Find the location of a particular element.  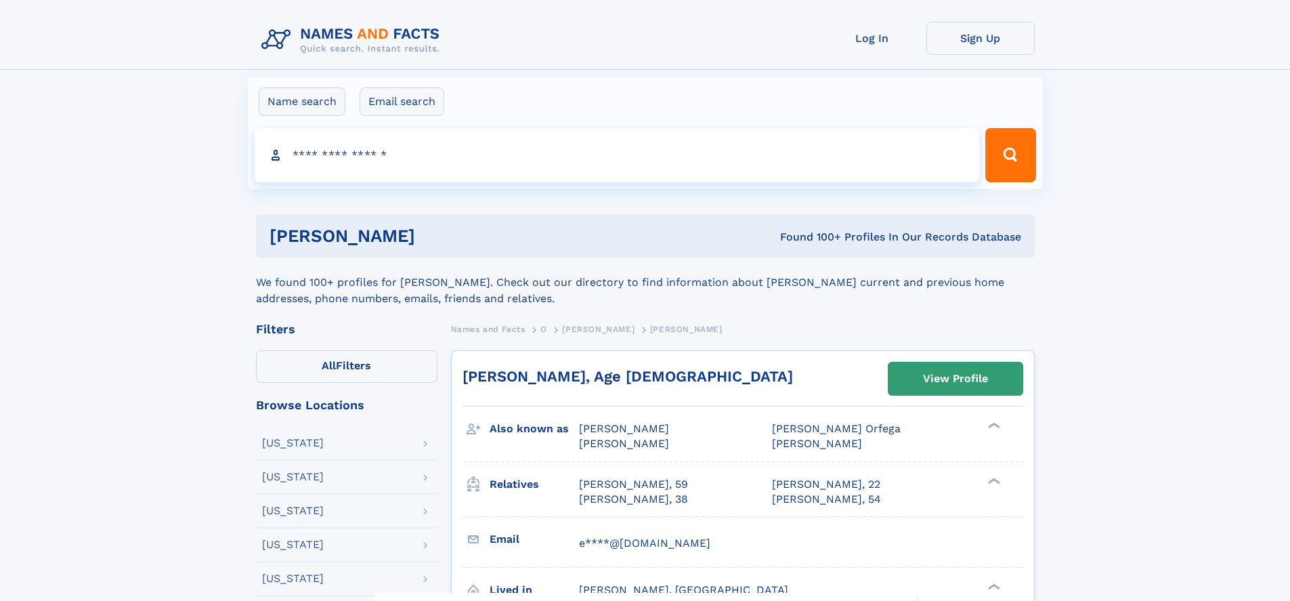

div: View Profile is located at coordinates (956, 379).